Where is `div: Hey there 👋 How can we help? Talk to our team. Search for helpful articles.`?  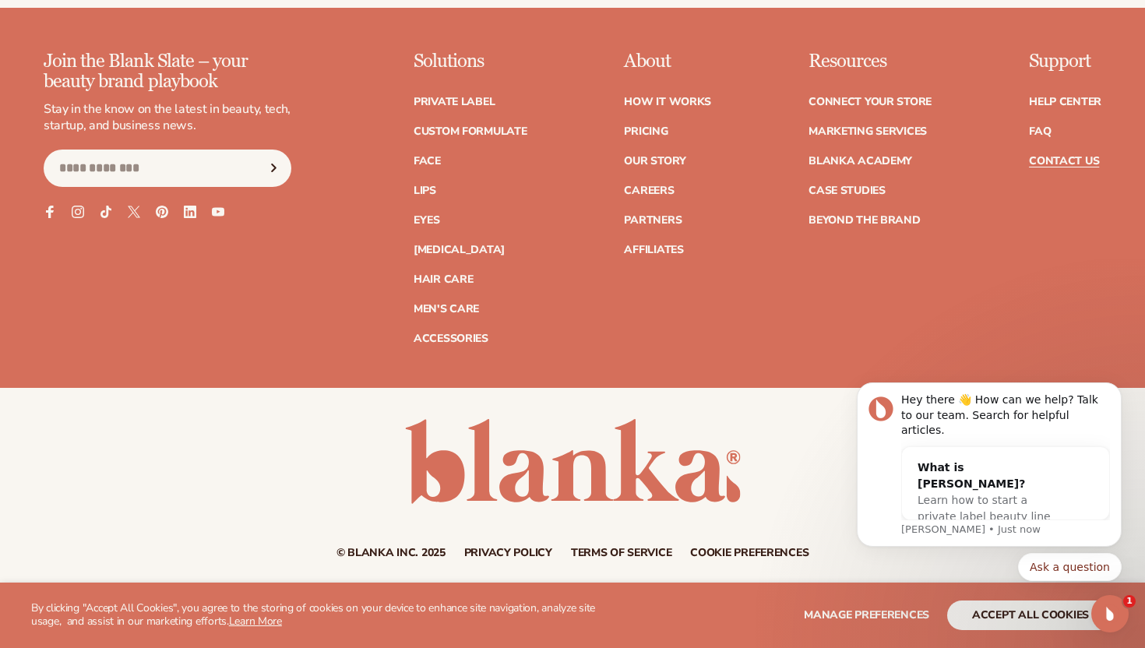 div: Hey there 👋 How can we help? Talk to our team. Search for helpful articles. is located at coordinates (172, 69).